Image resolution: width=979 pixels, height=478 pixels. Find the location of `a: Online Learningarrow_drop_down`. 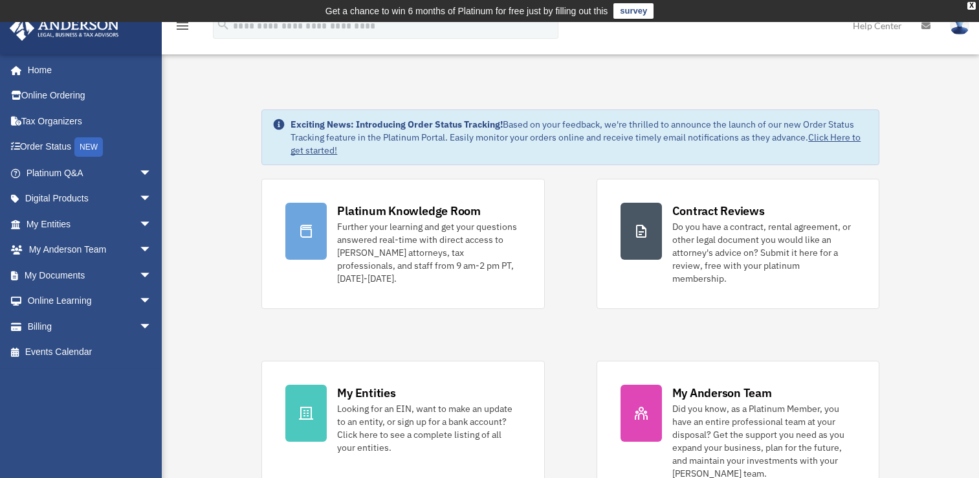

a: Online Learningarrow_drop_down is located at coordinates (90, 301).